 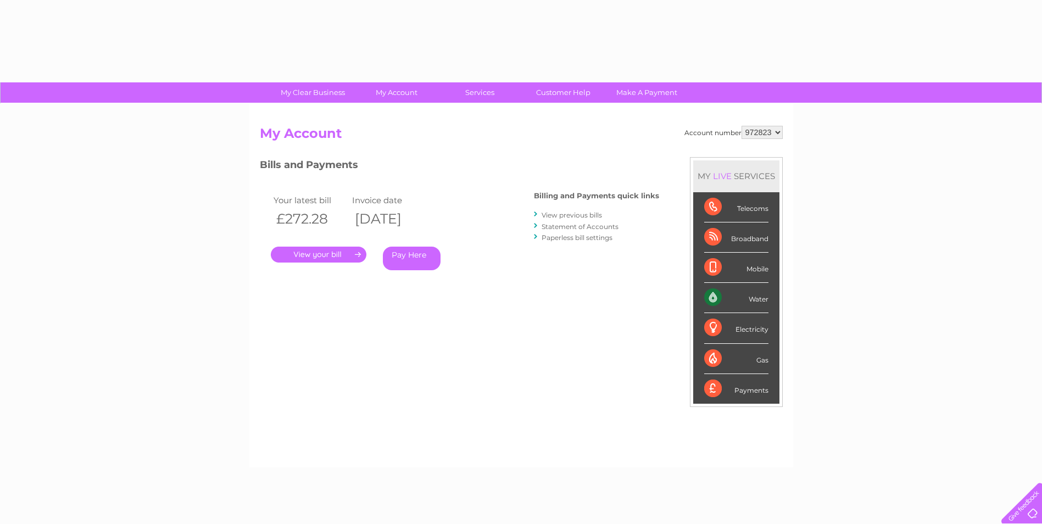 I want to click on div: Gas, so click(x=736, y=359).